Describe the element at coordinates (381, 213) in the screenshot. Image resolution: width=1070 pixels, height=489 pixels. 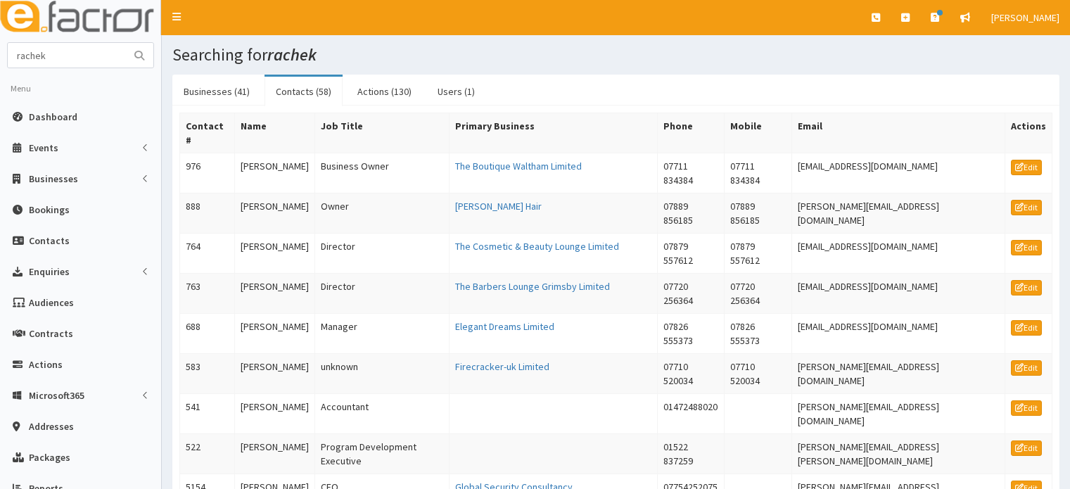
I see `td: Owner` at that location.